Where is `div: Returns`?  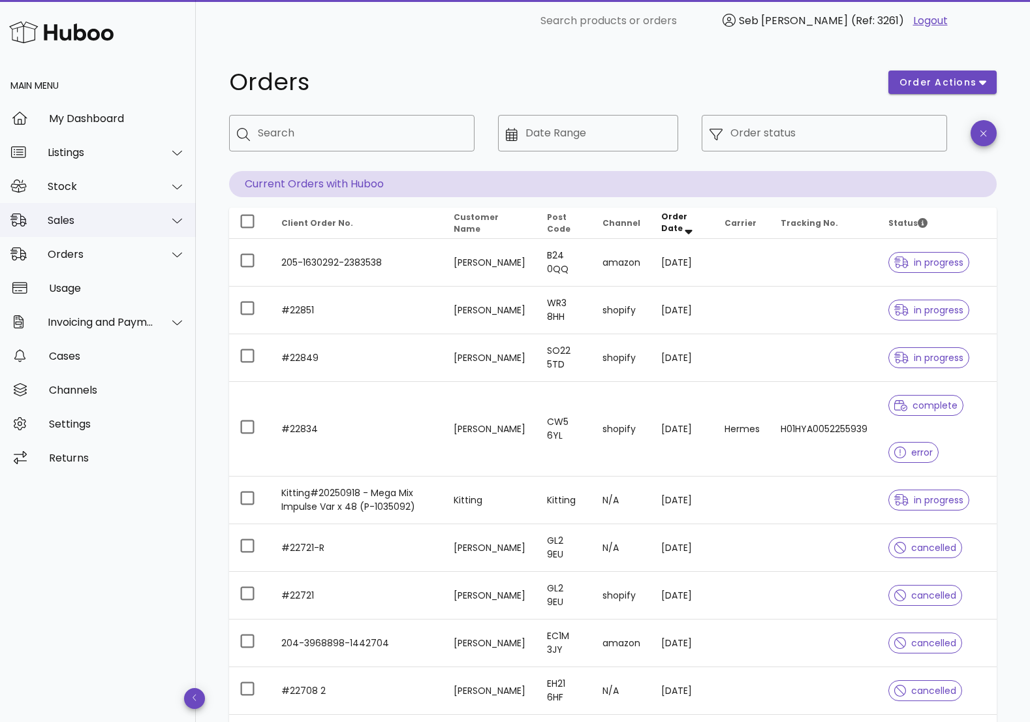
div: Returns is located at coordinates (117, 458).